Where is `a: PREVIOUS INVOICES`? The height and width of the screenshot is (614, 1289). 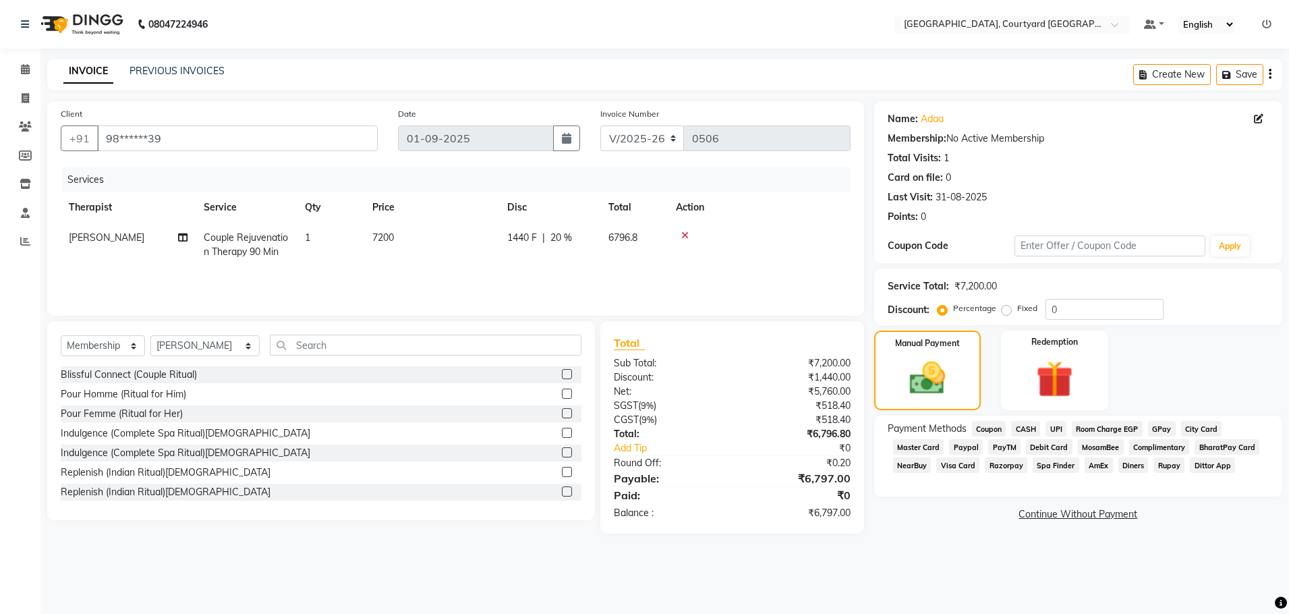 a: PREVIOUS INVOICES is located at coordinates (177, 71).